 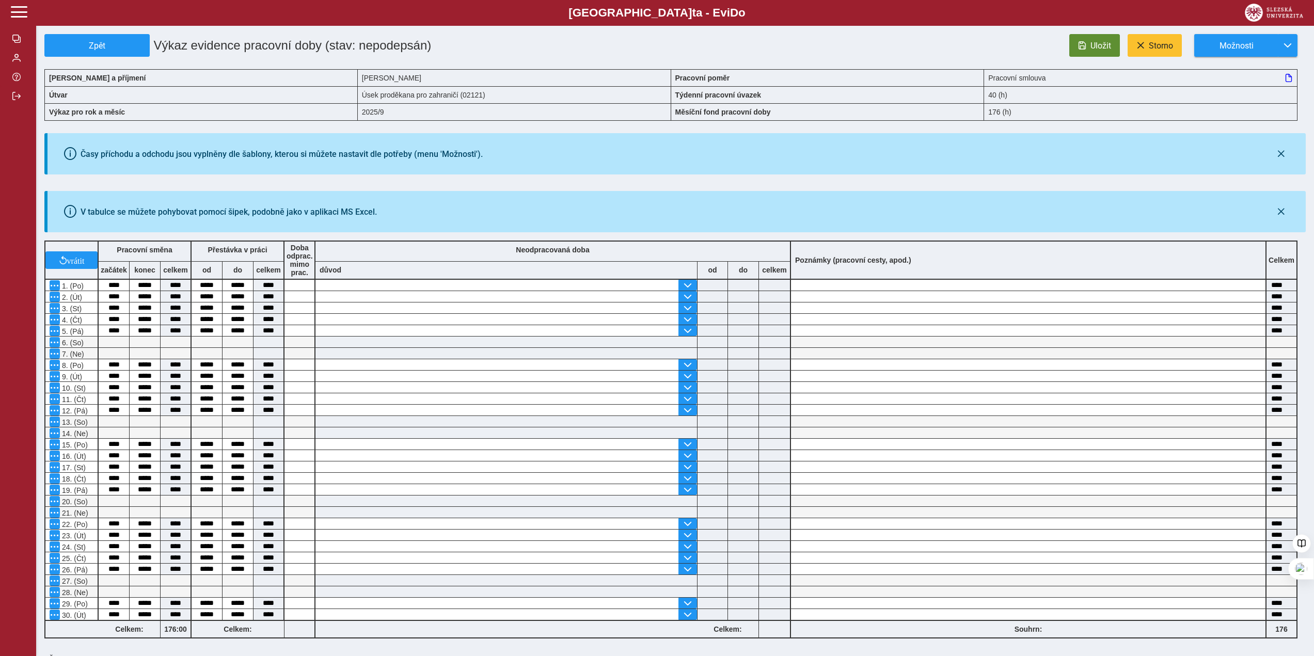 I want to click on span: 3. (St), so click(x=71, y=309).